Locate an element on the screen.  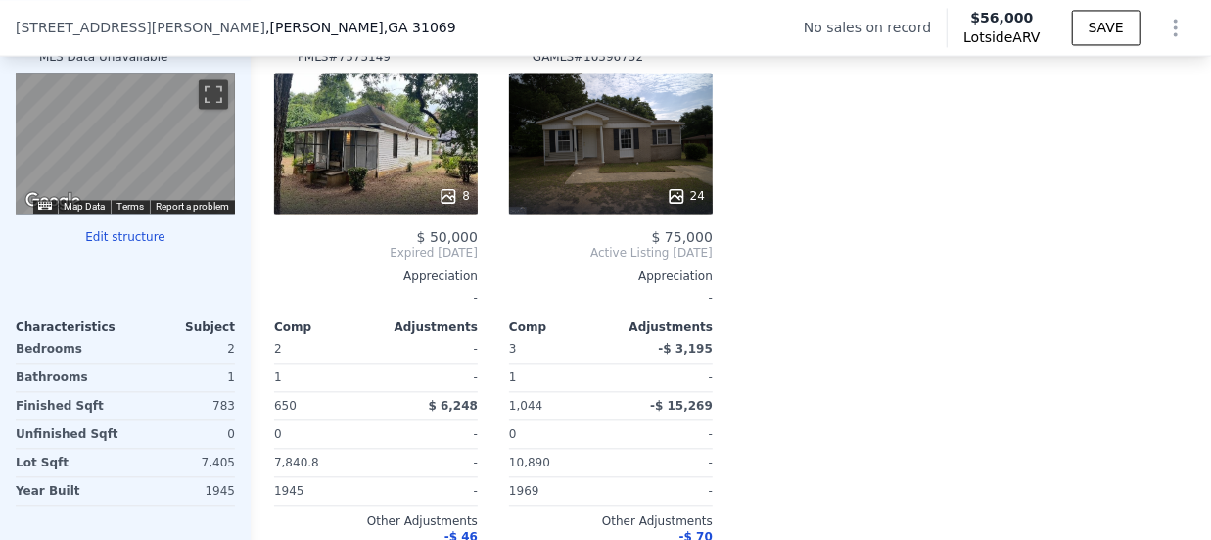
div: Year Built is located at coordinates (69, 491).